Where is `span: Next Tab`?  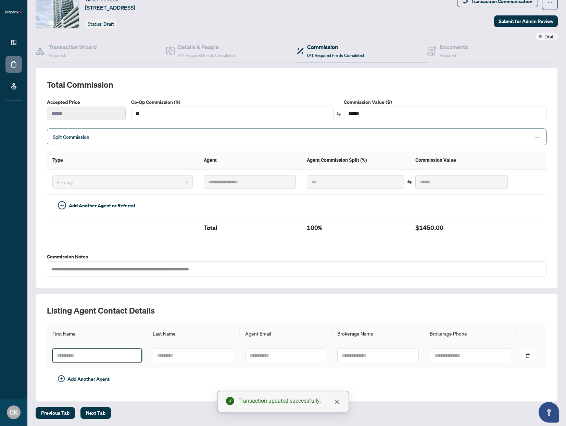 span: Next Tab is located at coordinates (96, 413).